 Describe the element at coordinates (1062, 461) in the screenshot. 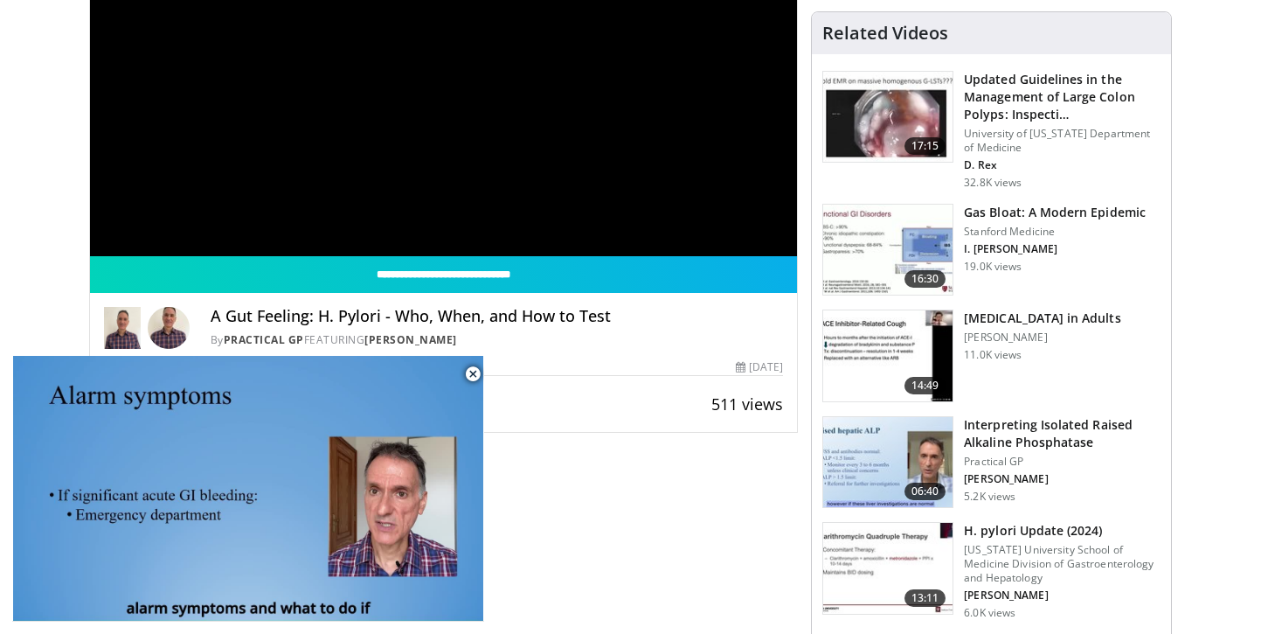

I see `p: Practical GP` at that location.